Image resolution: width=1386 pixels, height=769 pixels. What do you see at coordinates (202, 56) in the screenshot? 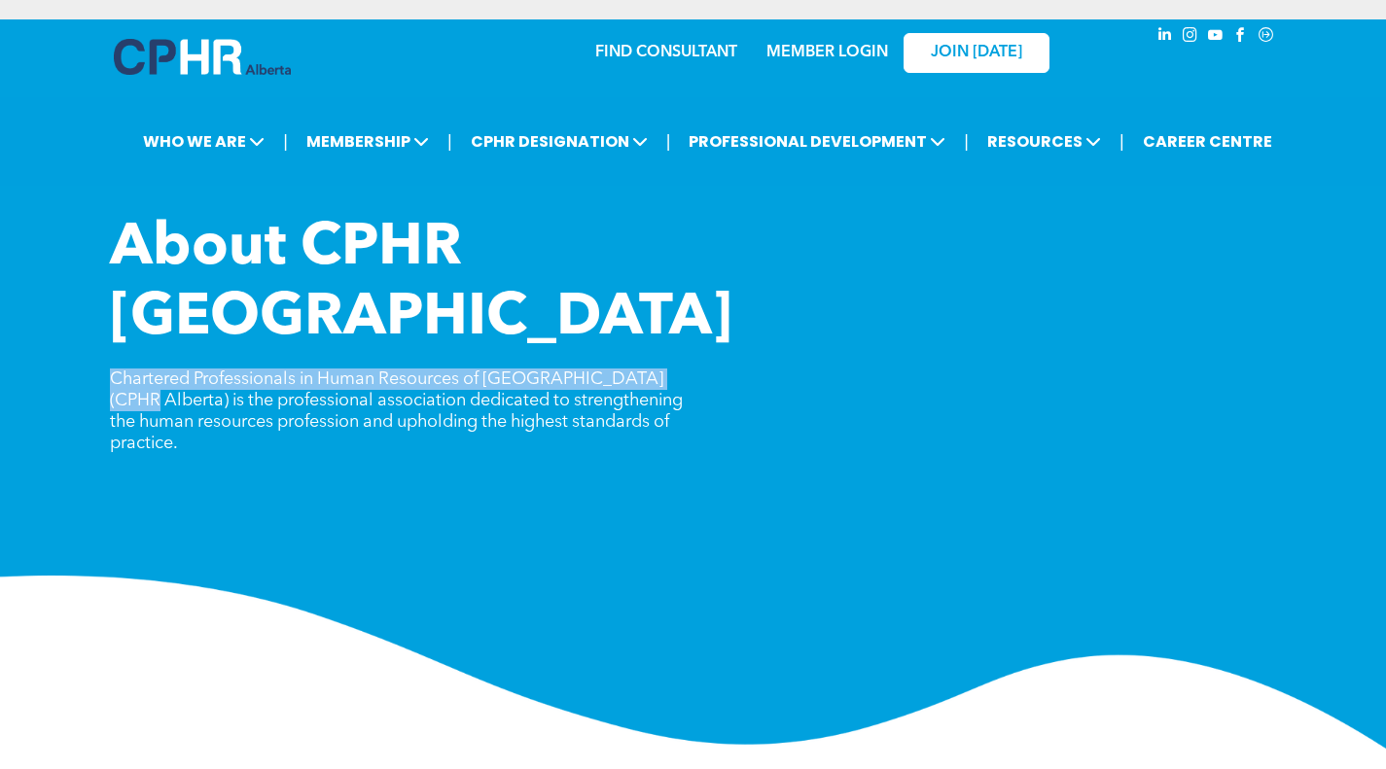
I see `img: A blue and white logo for cp alberta` at bounding box center [202, 56].